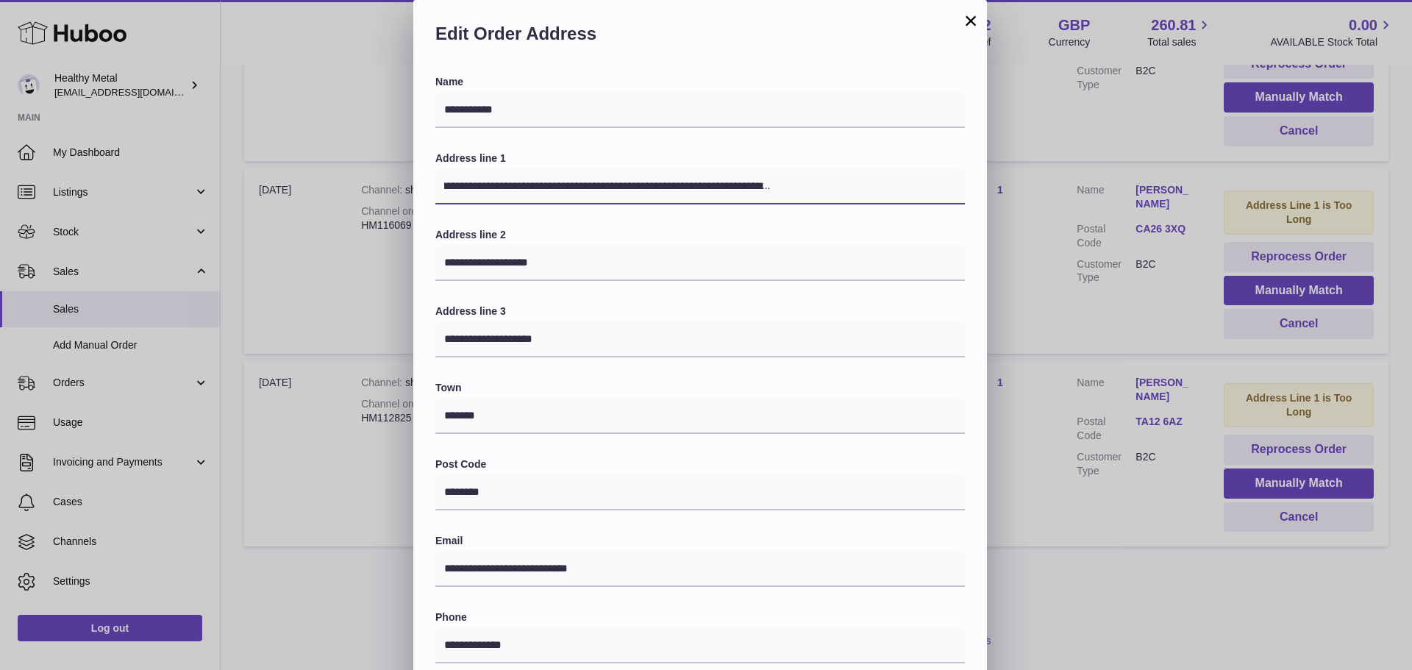 The image size is (1412, 670). What do you see at coordinates (700, 617) in the screenshot?
I see `label: Phone` at bounding box center [700, 617].